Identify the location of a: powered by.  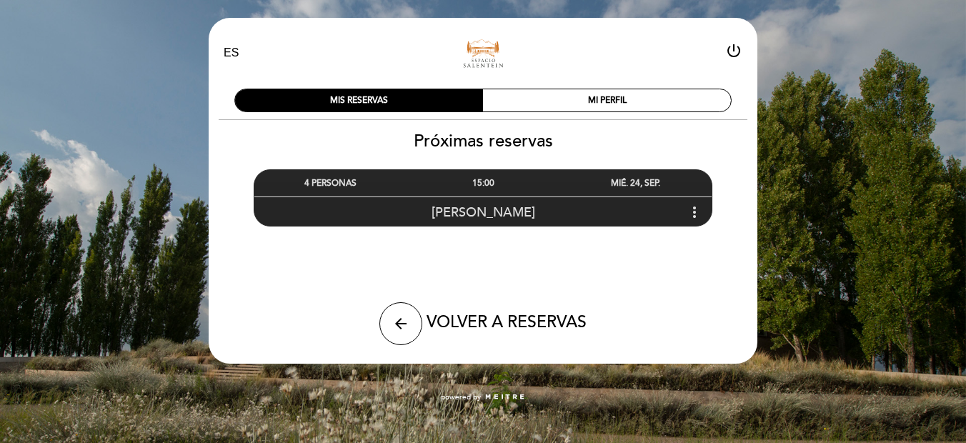
(483, 397).